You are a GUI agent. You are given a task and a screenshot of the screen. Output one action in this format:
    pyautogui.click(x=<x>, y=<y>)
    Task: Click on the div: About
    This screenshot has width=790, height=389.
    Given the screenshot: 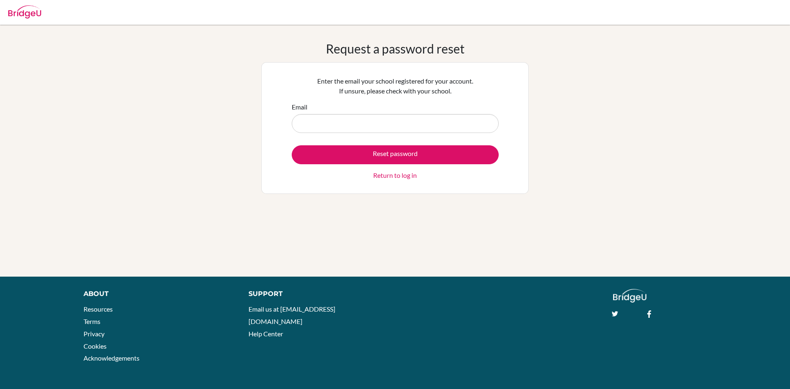 What is the action you would take?
    pyautogui.click(x=157, y=294)
    